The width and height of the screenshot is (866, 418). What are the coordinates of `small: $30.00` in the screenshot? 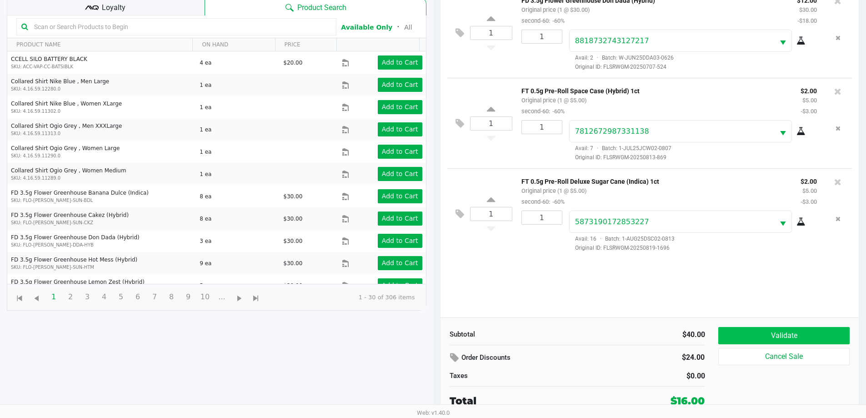 It's located at (808, 10).